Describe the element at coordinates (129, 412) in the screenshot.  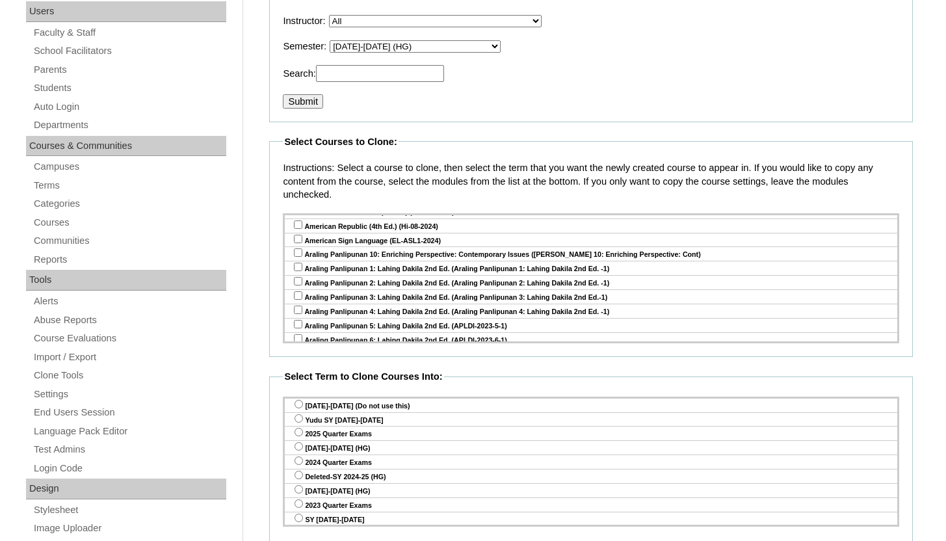
I see `a: End Users Session` at that location.